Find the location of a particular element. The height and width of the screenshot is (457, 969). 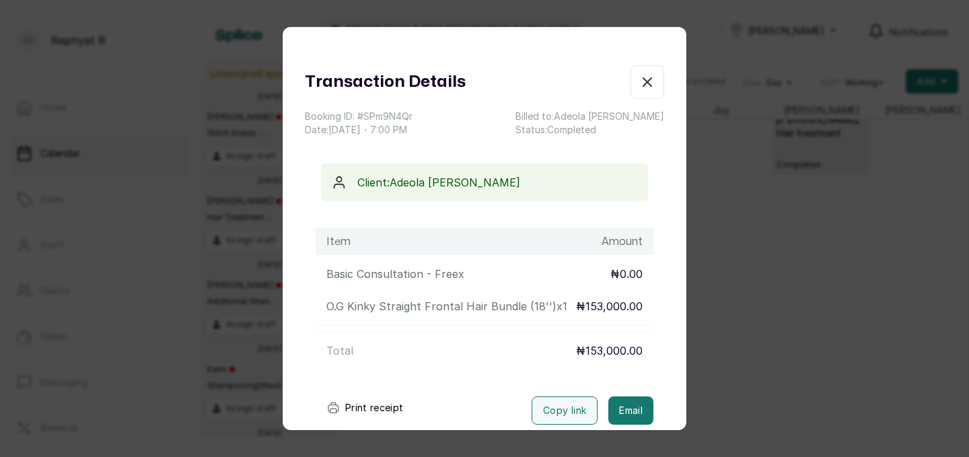

p: O.G Kinky Straight Frontal Hair Bundle (18'') x 1 is located at coordinates (447, 306).